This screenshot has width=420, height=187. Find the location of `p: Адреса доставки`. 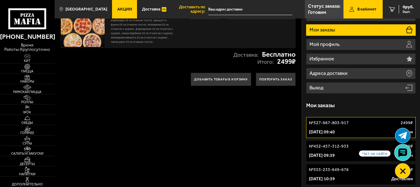

p: Адреса доставки is located at coordinates (329, 73).